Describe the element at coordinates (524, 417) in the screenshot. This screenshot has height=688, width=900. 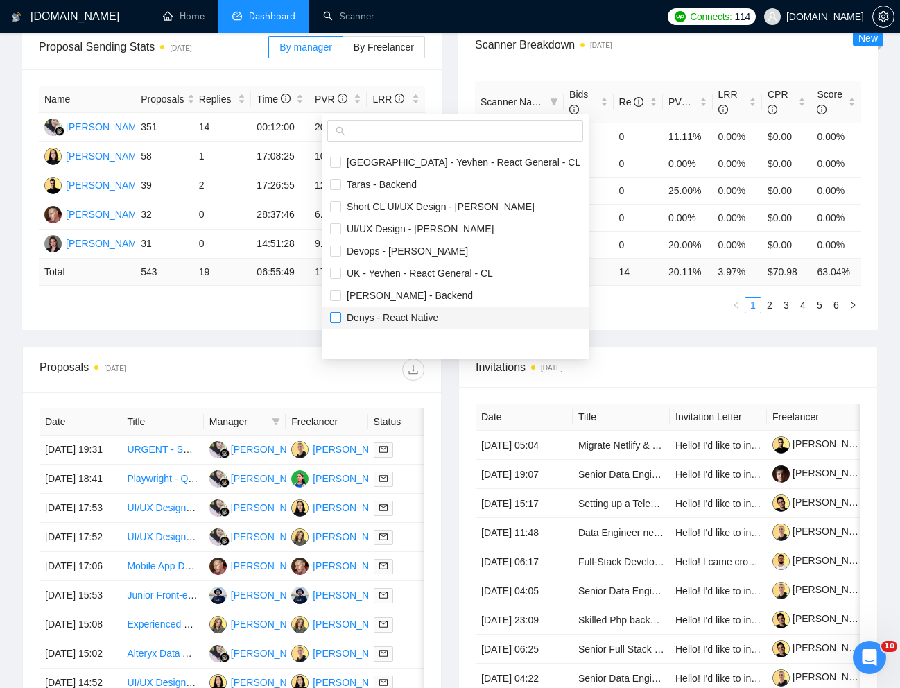
I see `th: Date` at that location.